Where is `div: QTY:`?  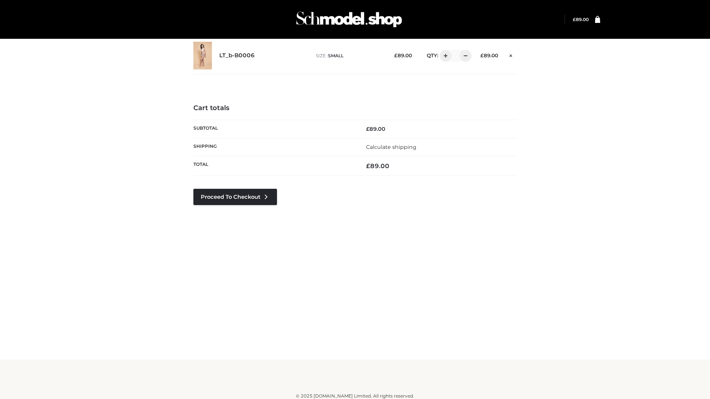
div: QTY: is located at coordinates (444, 56).